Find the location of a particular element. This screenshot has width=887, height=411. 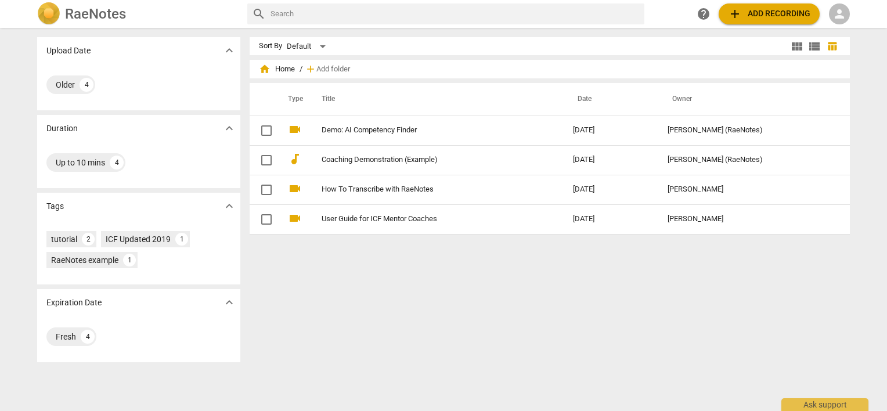

div: Ask support is located at coordinates (825, 405).